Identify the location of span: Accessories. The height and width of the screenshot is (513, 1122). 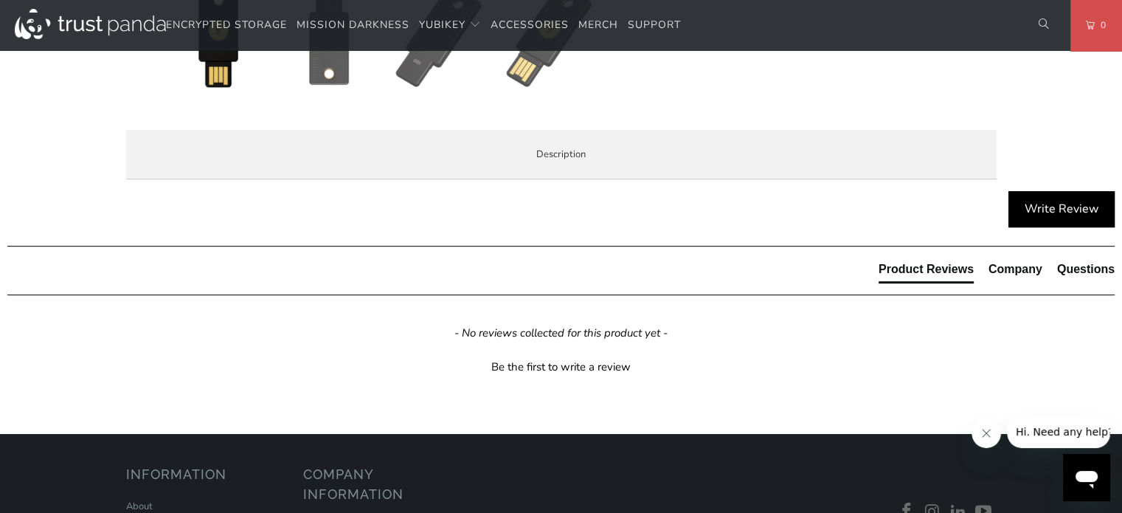
(530, 24).